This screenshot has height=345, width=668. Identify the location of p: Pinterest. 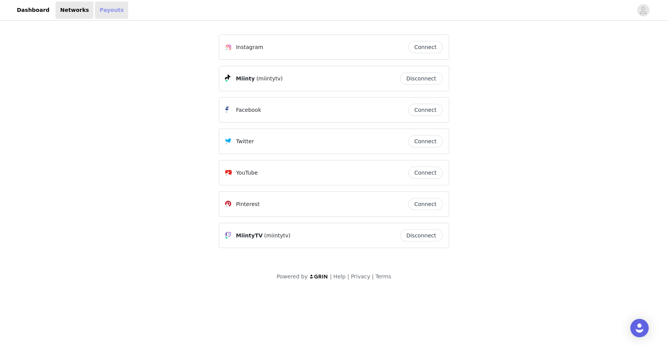
(248, 204).